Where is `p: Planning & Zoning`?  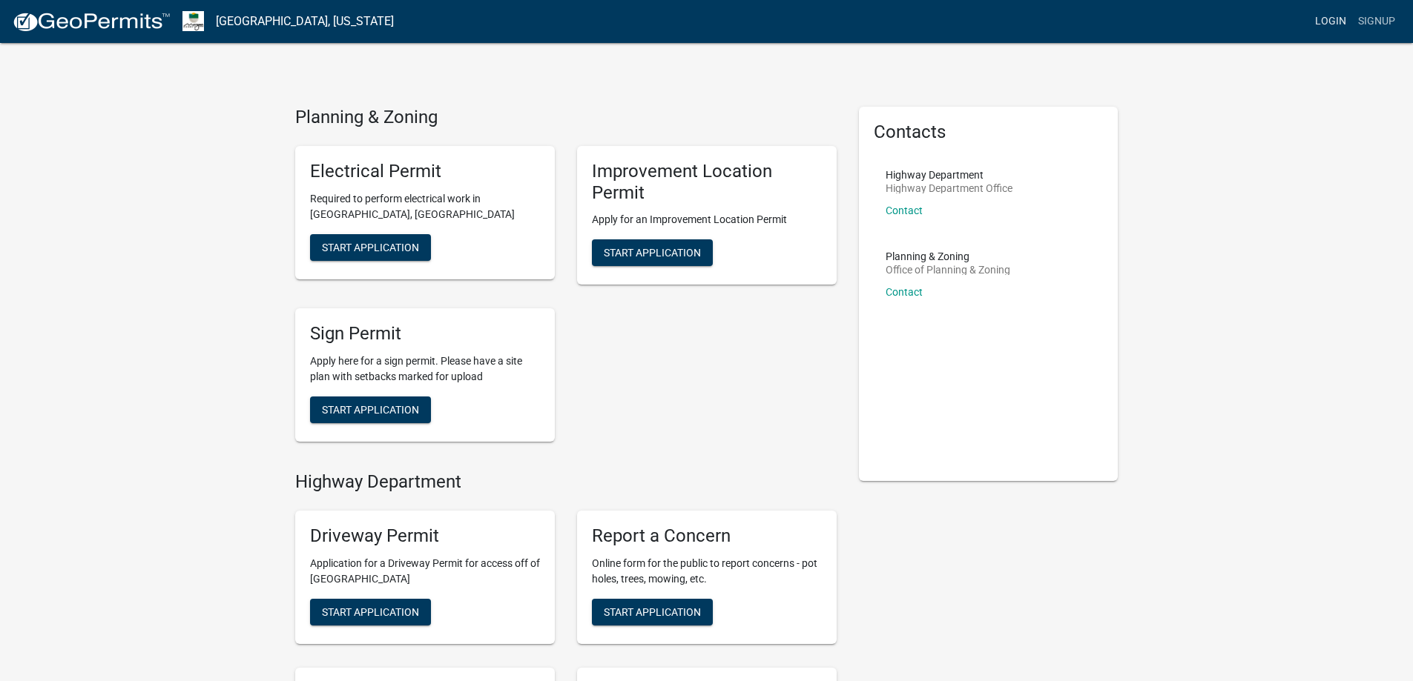
p: Planning & Zoning is located at coordinates (948, 257).